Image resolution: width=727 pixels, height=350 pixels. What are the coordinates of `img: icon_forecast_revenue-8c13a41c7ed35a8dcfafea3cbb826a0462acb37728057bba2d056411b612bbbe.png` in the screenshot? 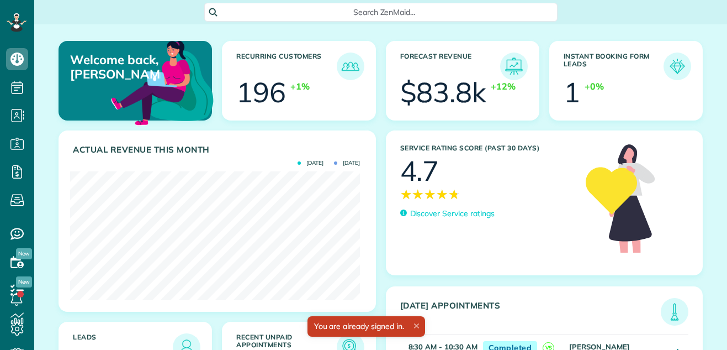 It's located at (514, 66).